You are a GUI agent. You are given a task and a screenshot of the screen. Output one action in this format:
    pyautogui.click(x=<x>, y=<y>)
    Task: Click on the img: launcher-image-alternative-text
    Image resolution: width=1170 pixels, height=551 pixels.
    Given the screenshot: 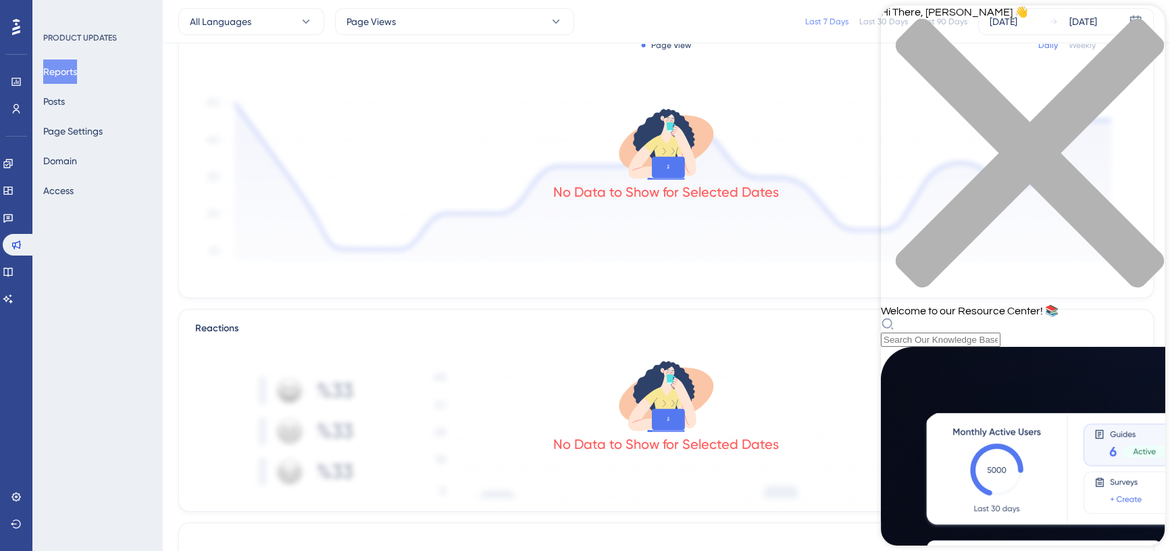 What is the action you would take?
    pyautogui.click(x=16, y=20)
    